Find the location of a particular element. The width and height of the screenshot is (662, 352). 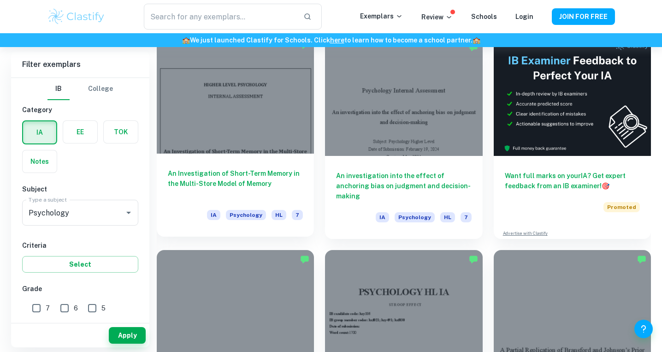

h6: Want full marks on your IA ? Get expert feedback from an IB examiner! is located at coordinates (573, 181).